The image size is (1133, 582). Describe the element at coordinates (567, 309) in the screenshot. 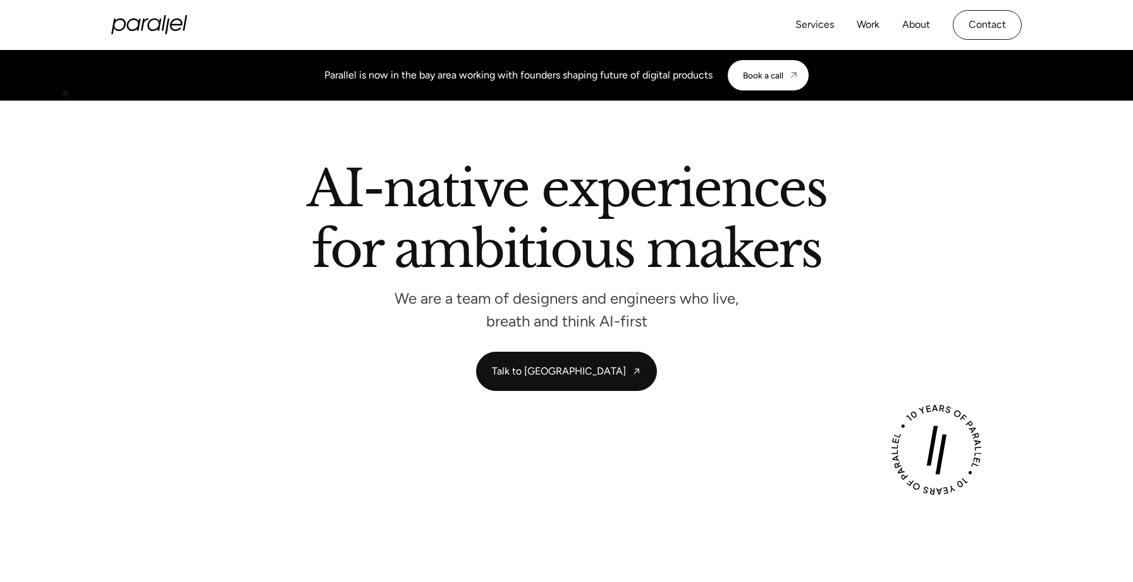

I see `p: We are a team of designers and engineers who live, breath and think AI-first` at that location.